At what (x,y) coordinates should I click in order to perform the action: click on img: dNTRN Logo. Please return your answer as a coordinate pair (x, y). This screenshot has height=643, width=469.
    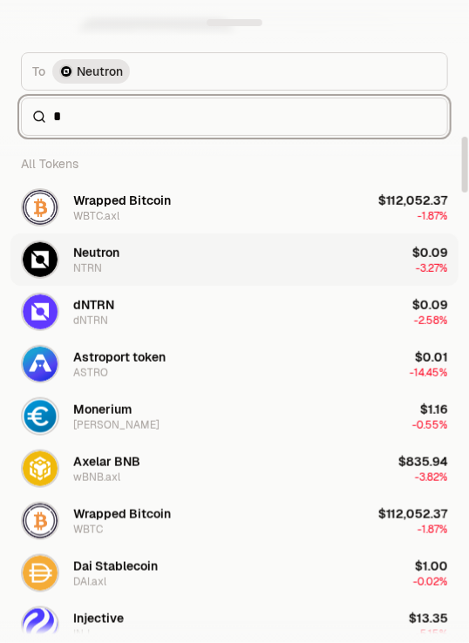
    Looking at the image, I should click on (40, 312).